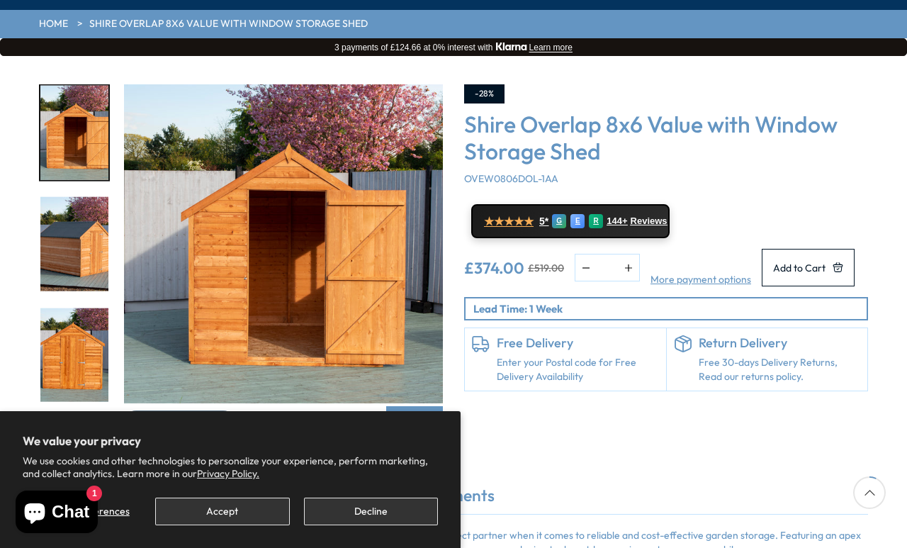 The image size is (907, 548). What do you see at coordinates (484, 94) in the screenshot?
I see `div: -28%` at bounding box center [484, 94].